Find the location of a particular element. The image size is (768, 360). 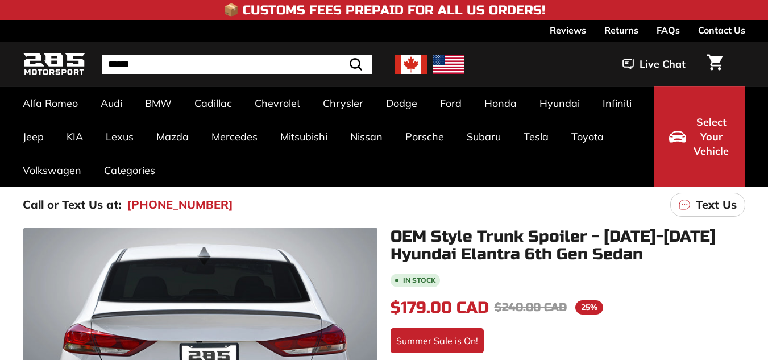

input: Search is located at coordinates (237, 64).